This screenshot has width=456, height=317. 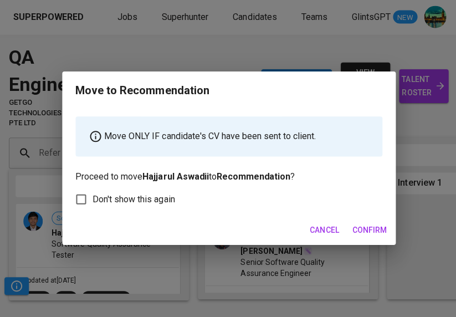 What do you see at coordinates (175, 176) in the screenshot?
I see `b: Hajjarul Aswadii` at bounding box center [175, 176].